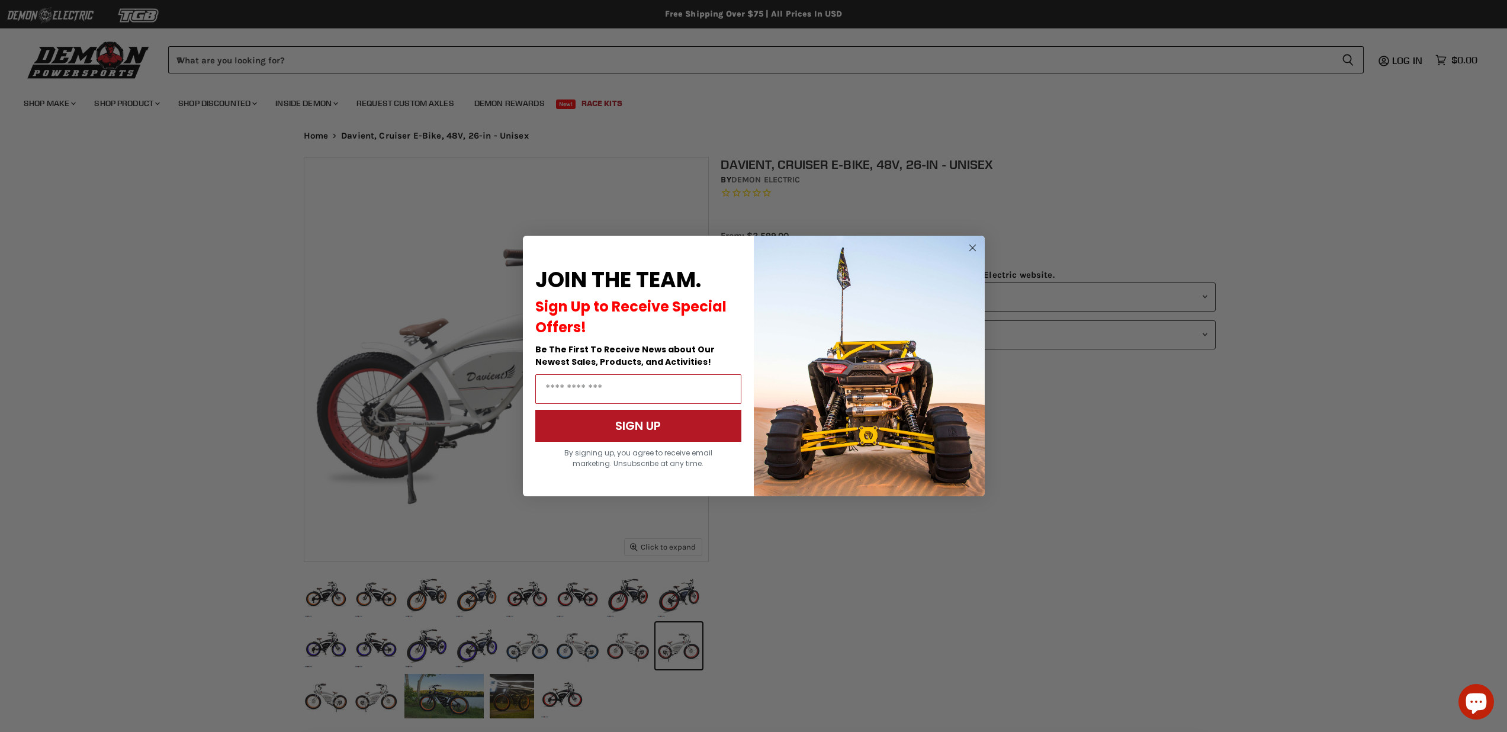  Describe the element at coordinates (638, 389) in the screenshot. I see `input: Email Address` at that location.